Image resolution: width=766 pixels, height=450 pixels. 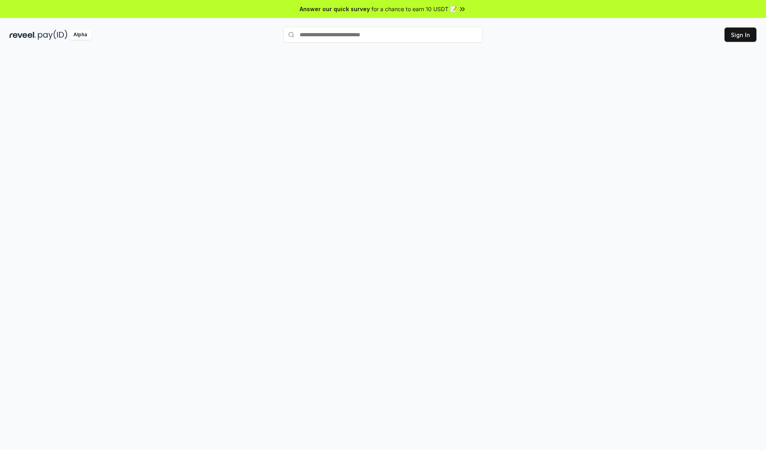 What do you see at coordinates (23, 35) in the screenshot?
I see `img: reveel_dark` at bounding box center [23, 35].